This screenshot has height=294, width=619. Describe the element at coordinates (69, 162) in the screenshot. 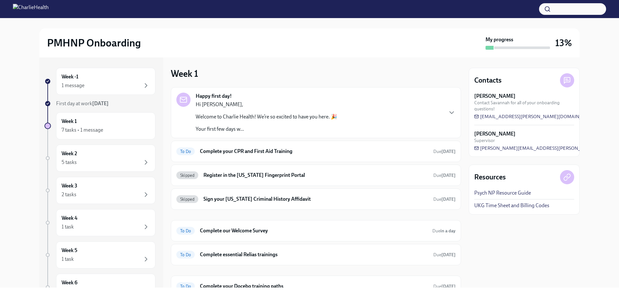

I see `div: 5 tasks` at that location.